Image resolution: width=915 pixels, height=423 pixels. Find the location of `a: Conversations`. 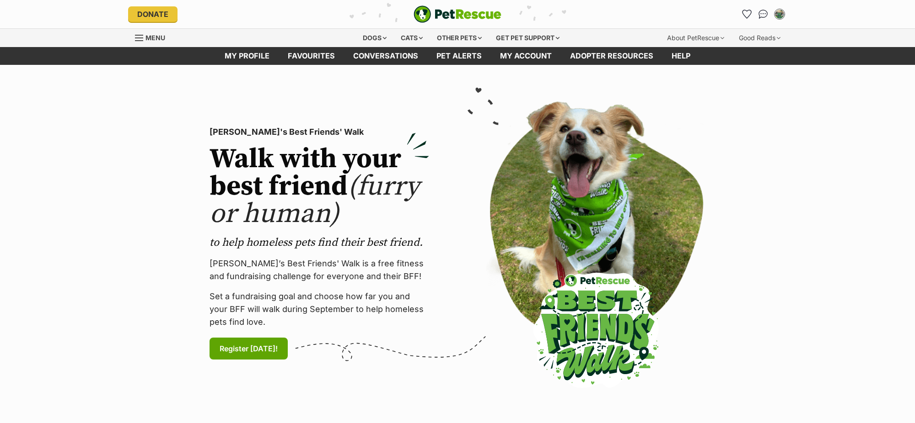

a: Conversations is located at coordinates (763, 14).